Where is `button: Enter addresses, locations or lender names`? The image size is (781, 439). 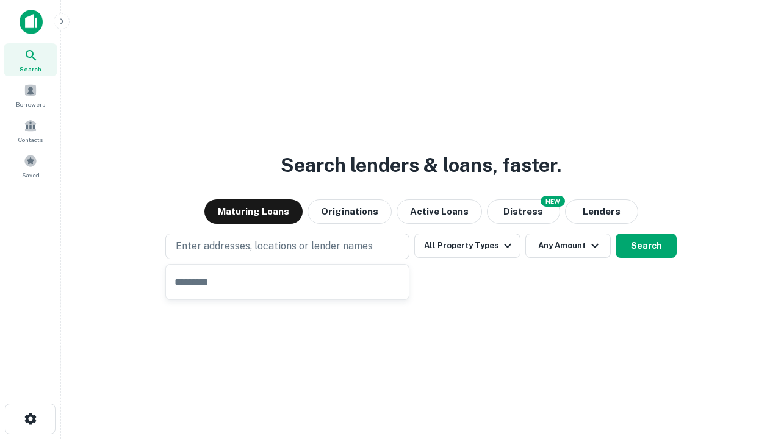 button: Enter addresses, locations or lender names is located at coordinates (287, 247).